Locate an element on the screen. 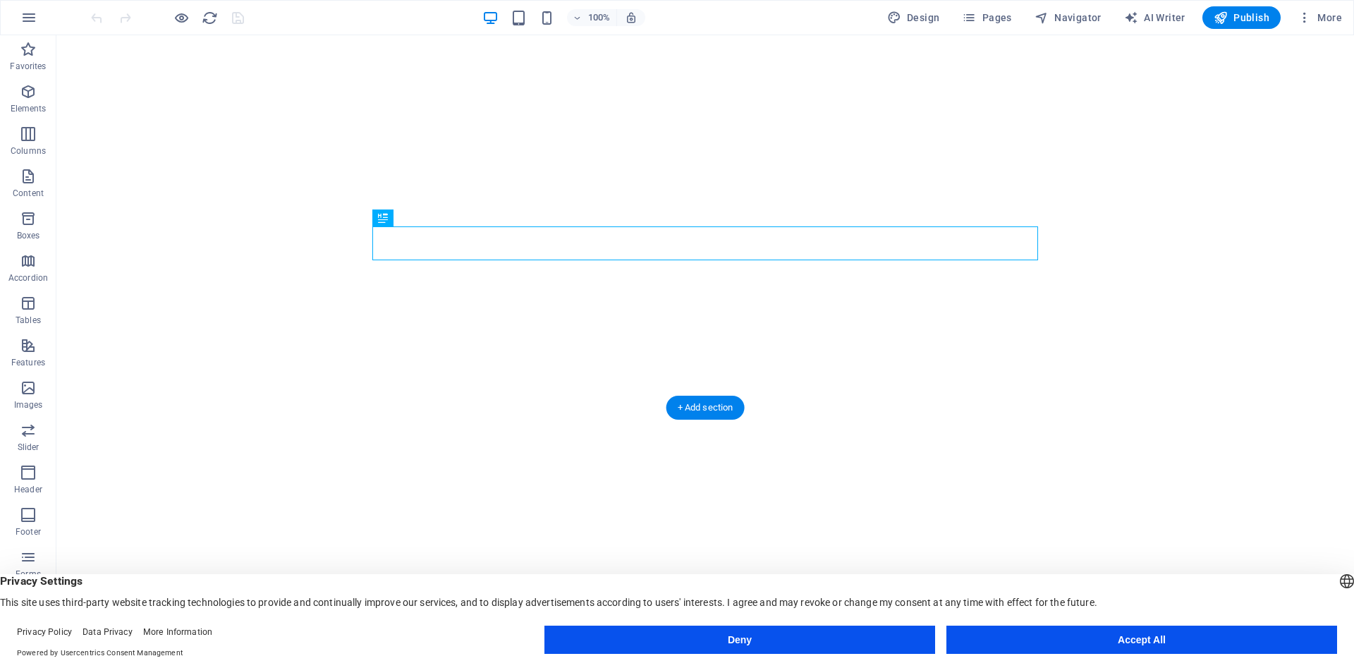 The width and height of the screenshot is (1354, 668). p: Images is located at coordinates (28, 405).